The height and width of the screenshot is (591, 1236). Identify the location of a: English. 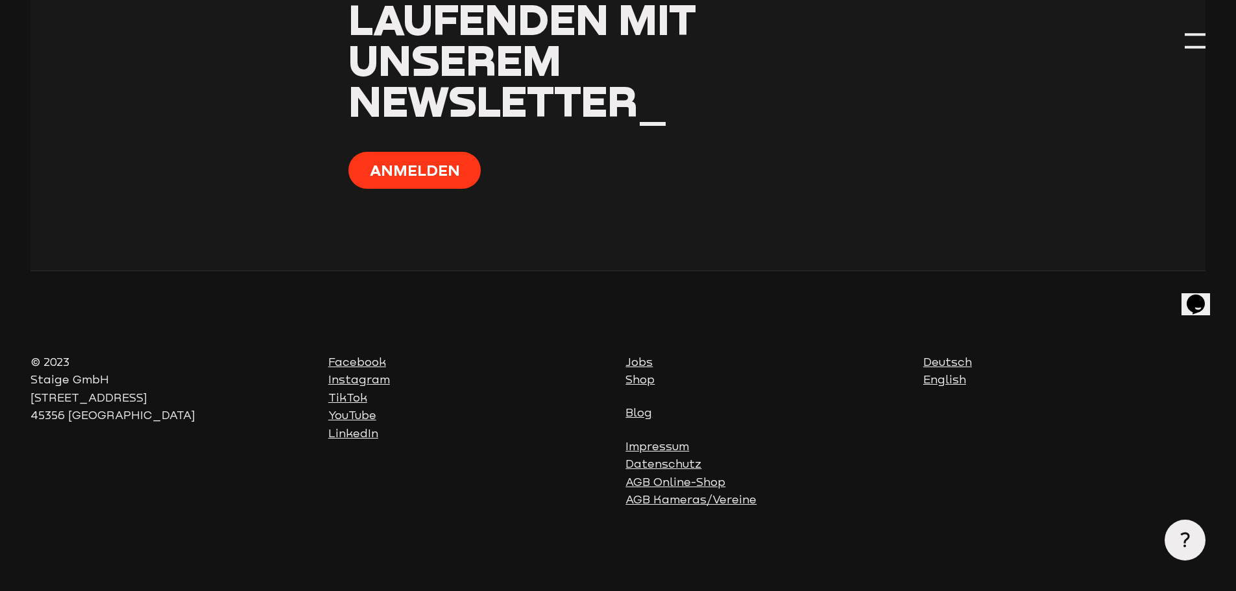
(944, 379).